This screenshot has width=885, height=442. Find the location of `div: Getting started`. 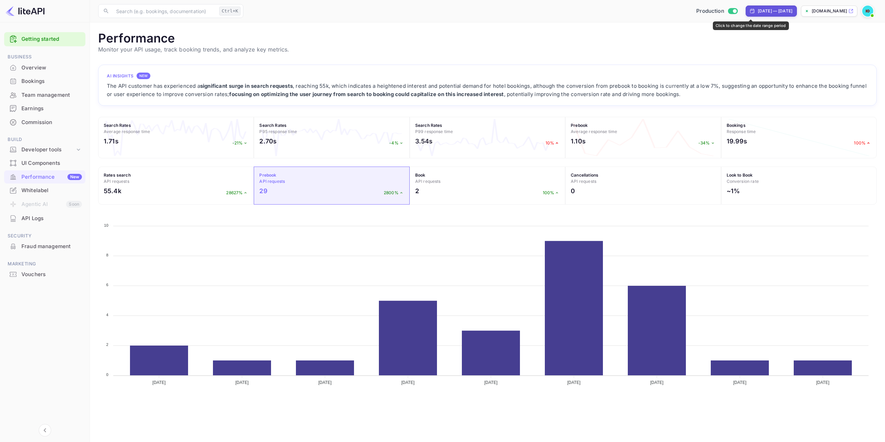

div: Getting started is located at coordinates (45, 39).